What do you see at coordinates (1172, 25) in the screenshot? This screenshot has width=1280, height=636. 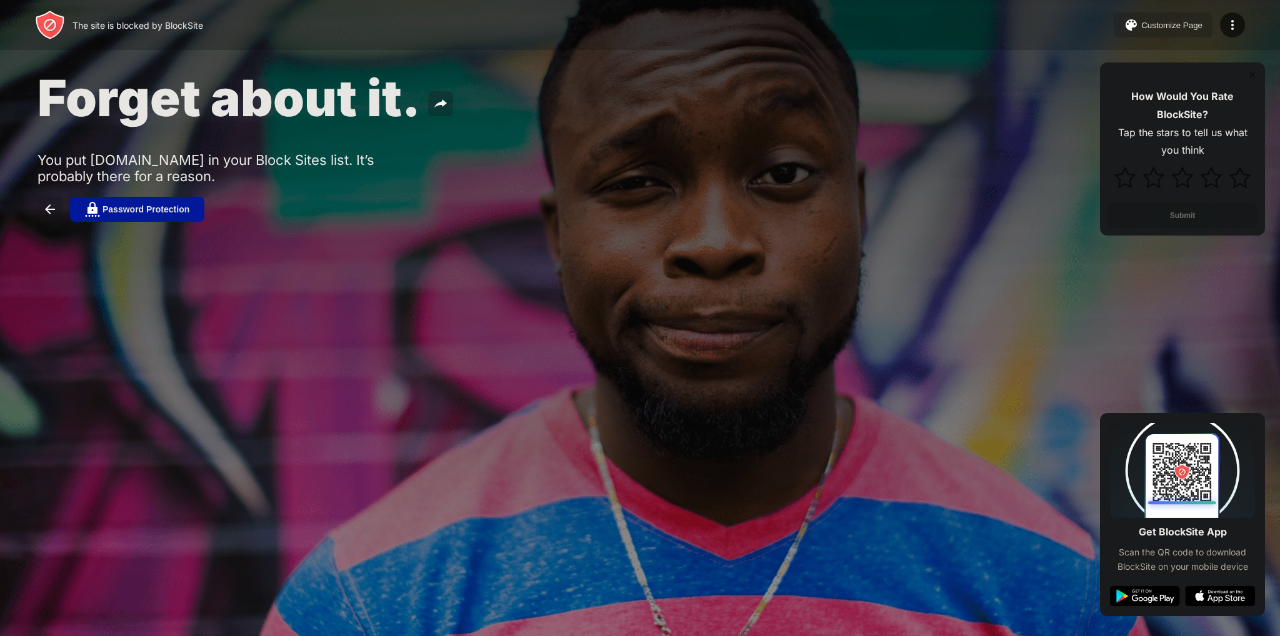 I see `div: Customize Page` at bounding box center [1172, 25].